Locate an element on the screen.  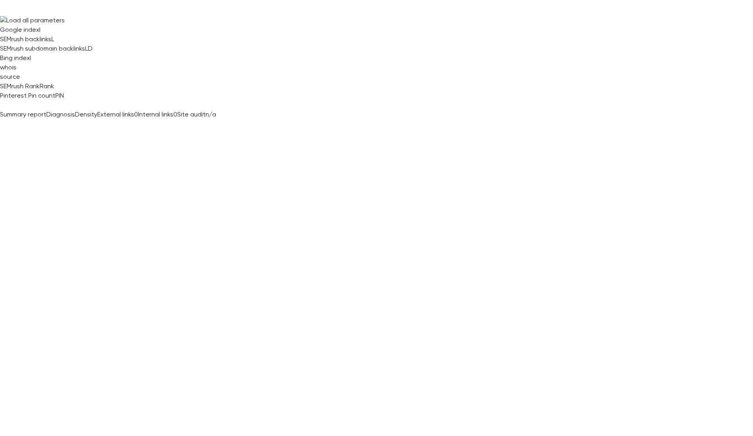
span: Rank is located at coordinates (47, 86).